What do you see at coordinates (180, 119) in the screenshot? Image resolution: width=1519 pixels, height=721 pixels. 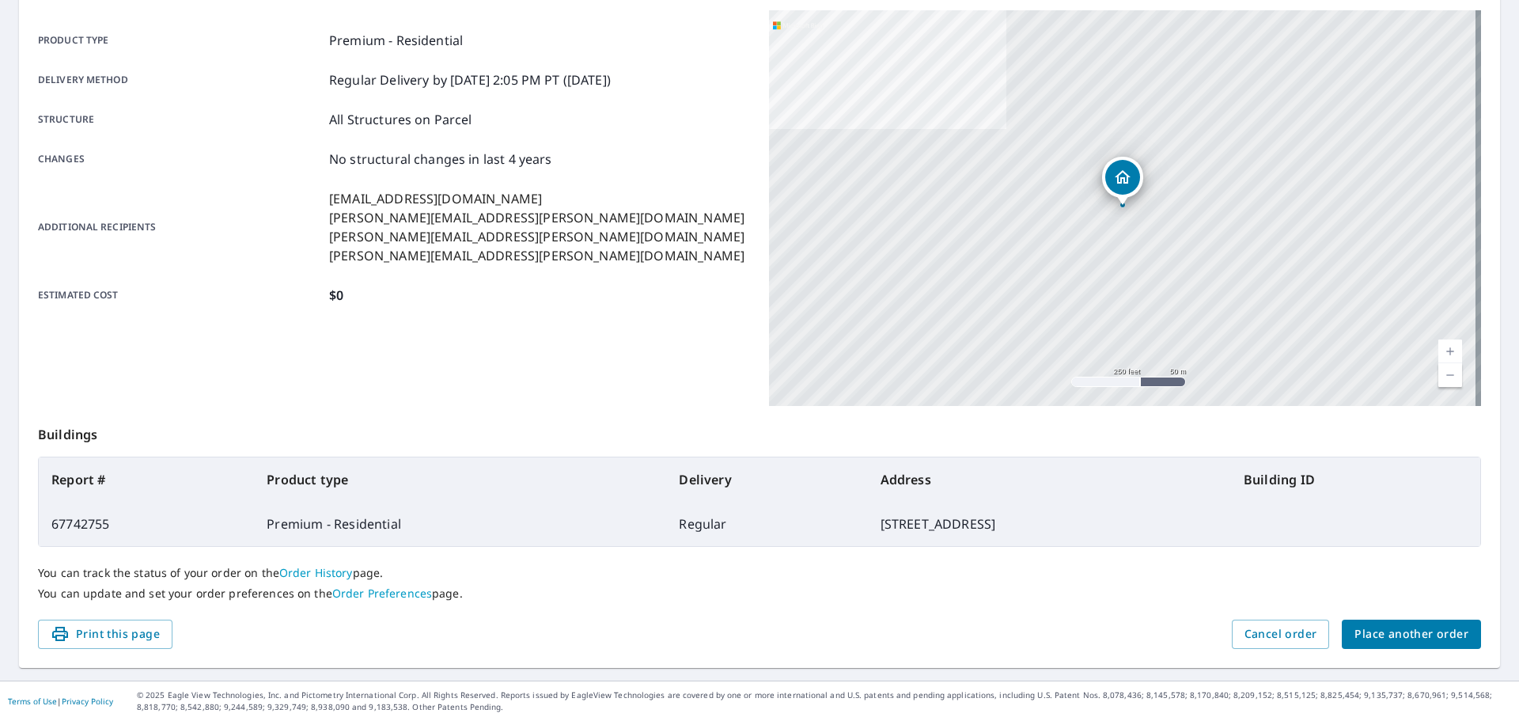 I see `p: Structure` at bounding box center [180, 119].